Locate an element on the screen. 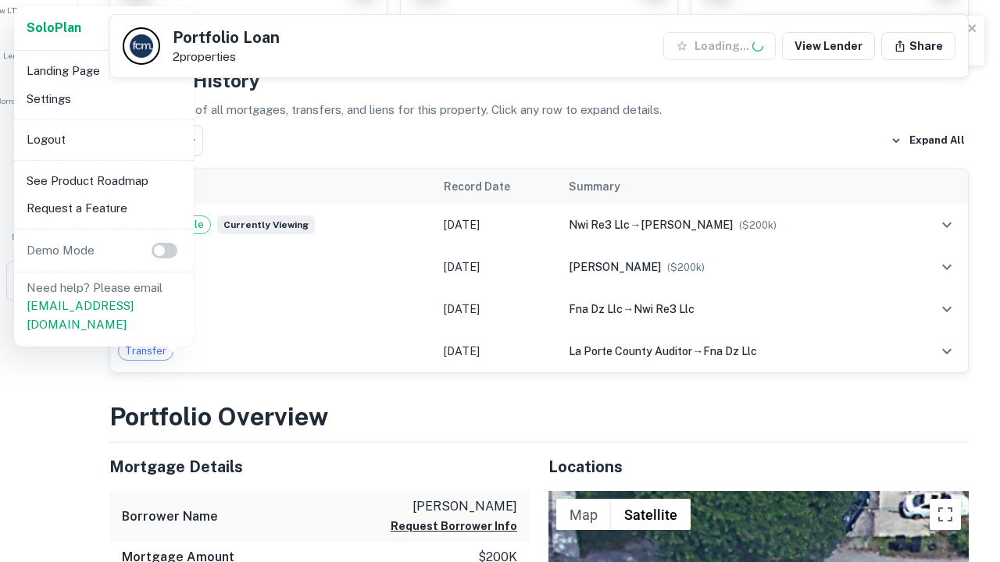 This screenshot has width=1000, height=562. li: See Product Roadmap is located at coordinates (104, 181).